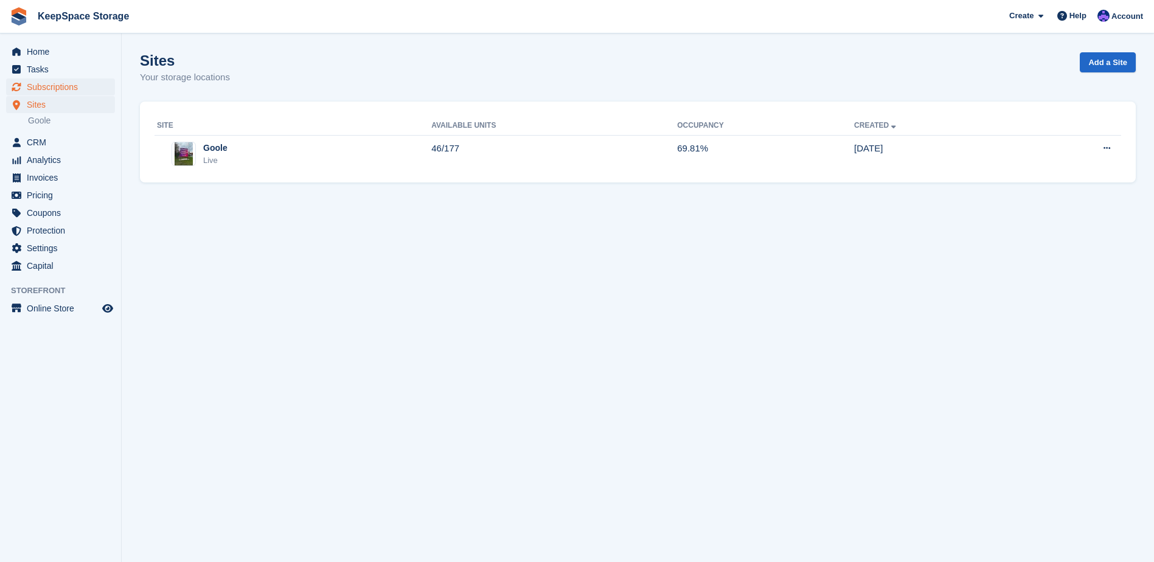  I want to click on span: Capital, so click(63, 266).